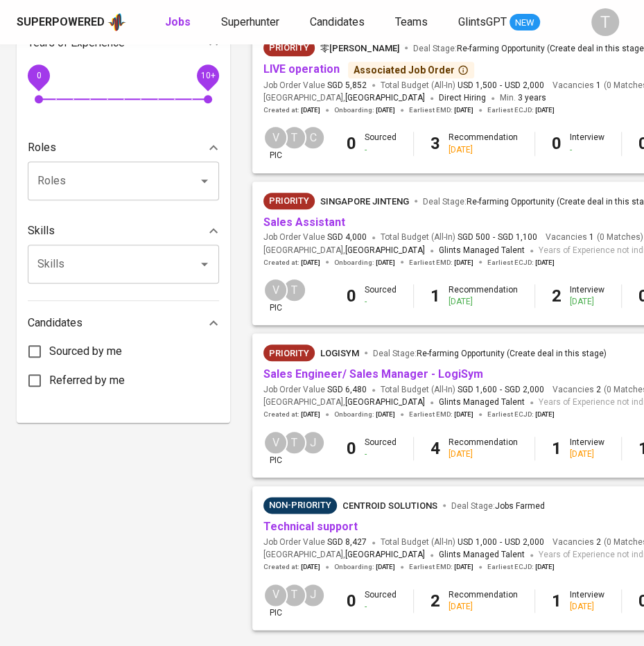  What do you see at coordinates (462, 85) in the screenshot?
I see `span: Total Budget (All-In)` at bounding box center [462, 85].